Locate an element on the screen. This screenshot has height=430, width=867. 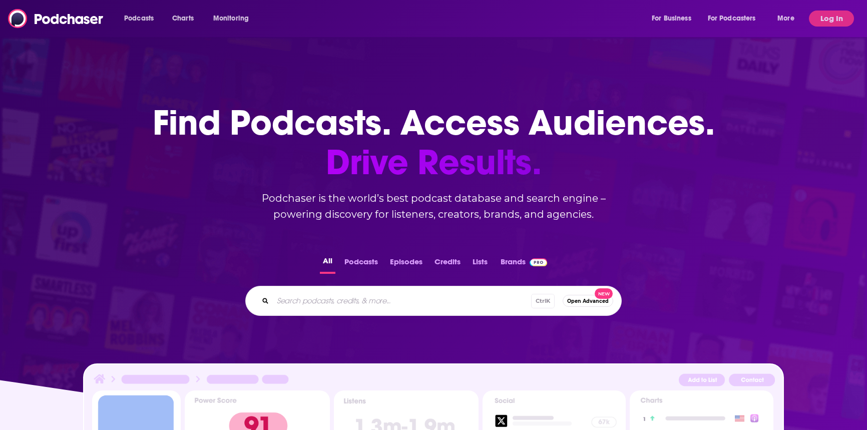
span: New is located at coordinates (604, 293).